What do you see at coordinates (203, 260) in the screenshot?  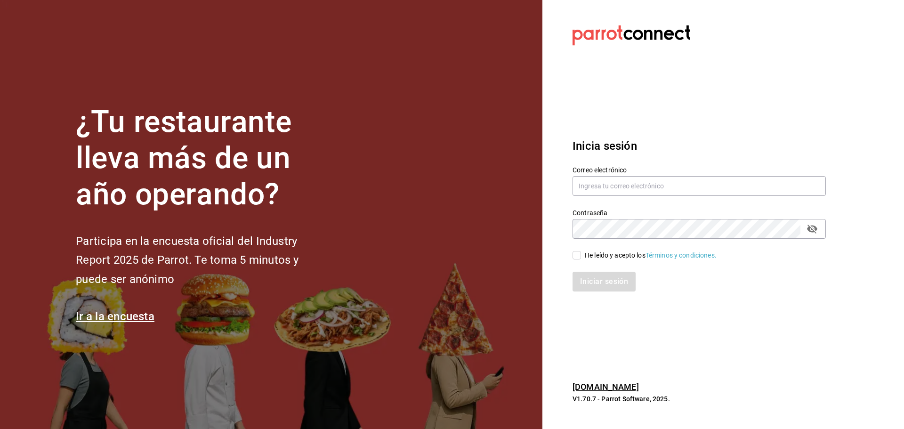 I see `h2: Participa en la encuesta oficial del Industry Report 2025 de Parrot. Te toma 5 minutos y puede se...` at bounding box center [203, 260].